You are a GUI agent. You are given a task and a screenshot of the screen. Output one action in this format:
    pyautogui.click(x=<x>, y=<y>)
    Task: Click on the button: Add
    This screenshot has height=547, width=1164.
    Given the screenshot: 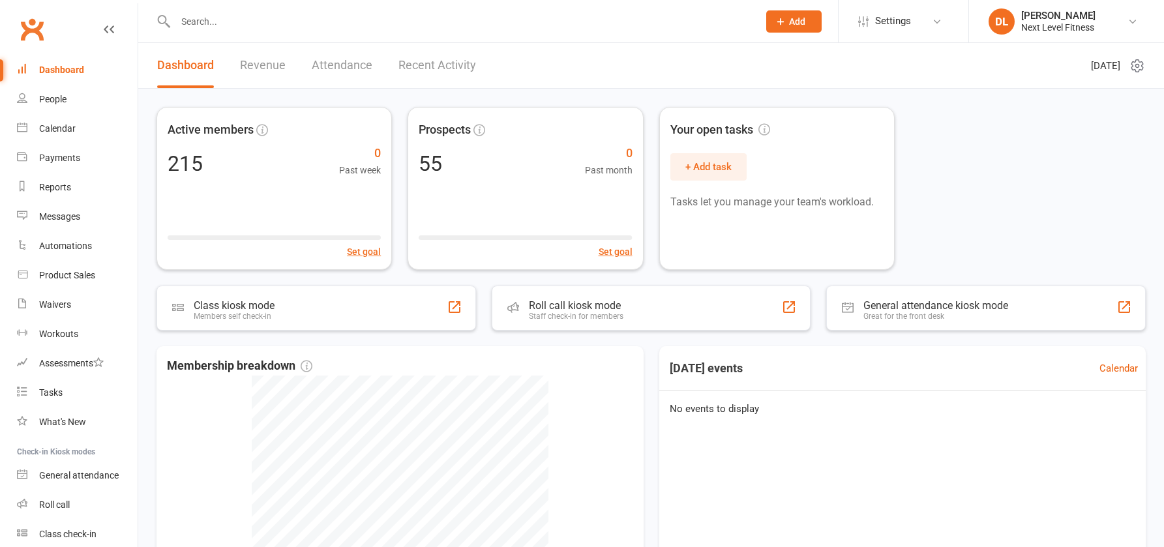 What is the action you would take?
    pyautogui.click(x=793, y=22)
    